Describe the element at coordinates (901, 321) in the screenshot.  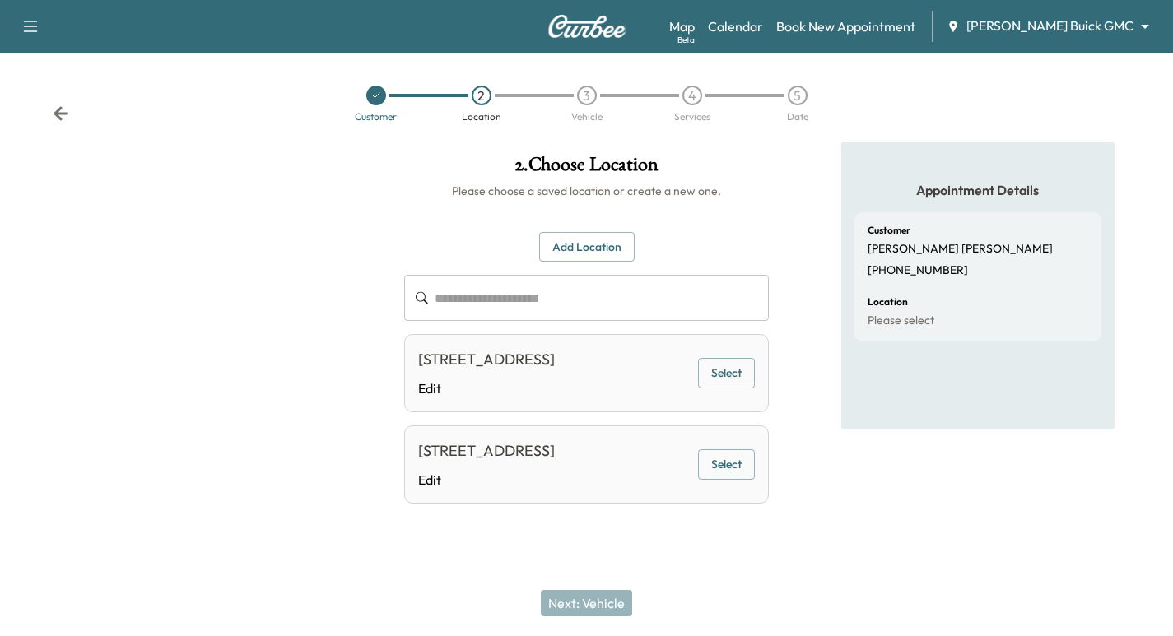
I see `p: Please select` at that location.